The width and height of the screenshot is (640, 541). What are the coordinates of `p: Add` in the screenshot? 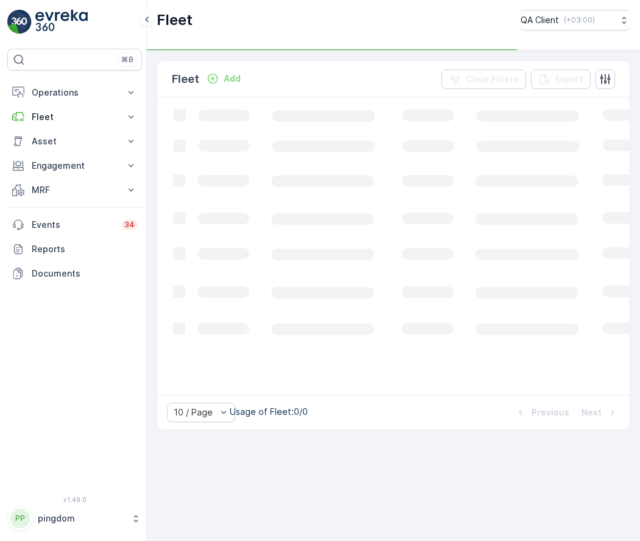 It's located at (232, 79).